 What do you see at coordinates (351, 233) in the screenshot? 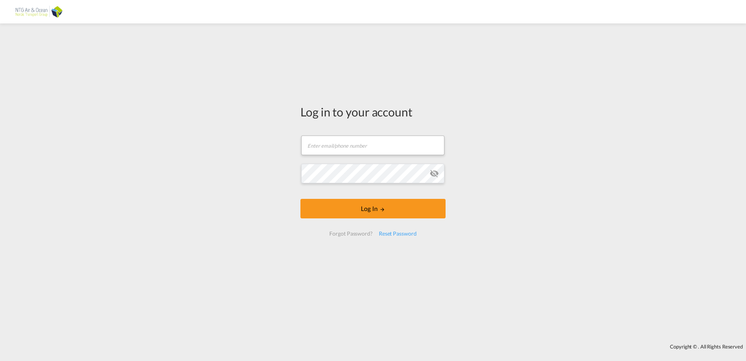
I see `div: Forgot Password?` at bounding box center [351, 233].